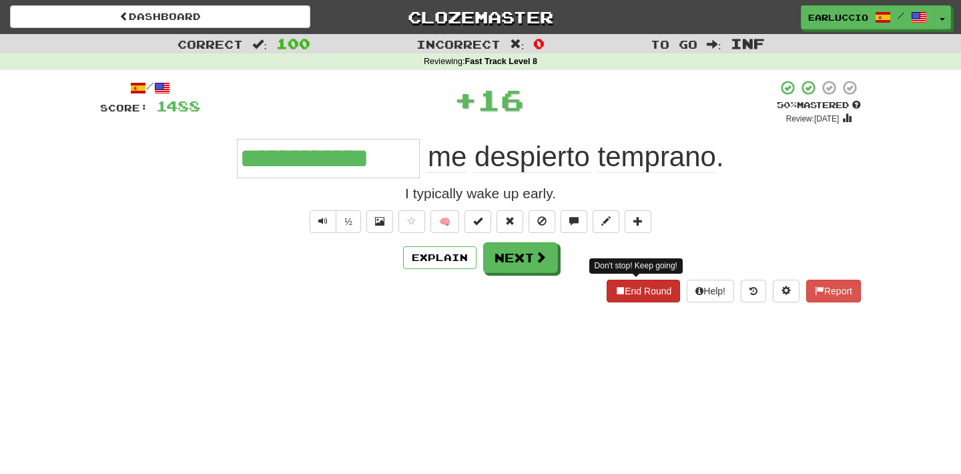 The image size is (961, 474). Describe the element at coordinates (657, 157) in the screenshot. I see `span: temprano` at that location.